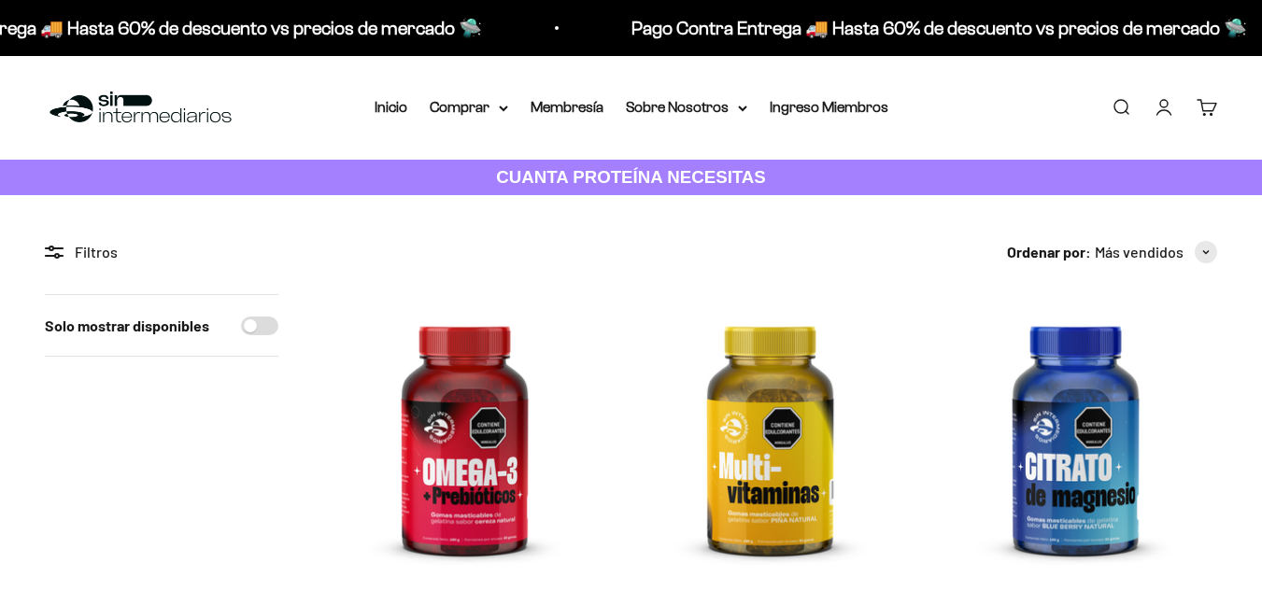 The height and width of the screenshot is (591, 1262). Describe the element at coordinates (687, 107) in the screenshot. I see `summary: Sobre Nosotros` at that location.